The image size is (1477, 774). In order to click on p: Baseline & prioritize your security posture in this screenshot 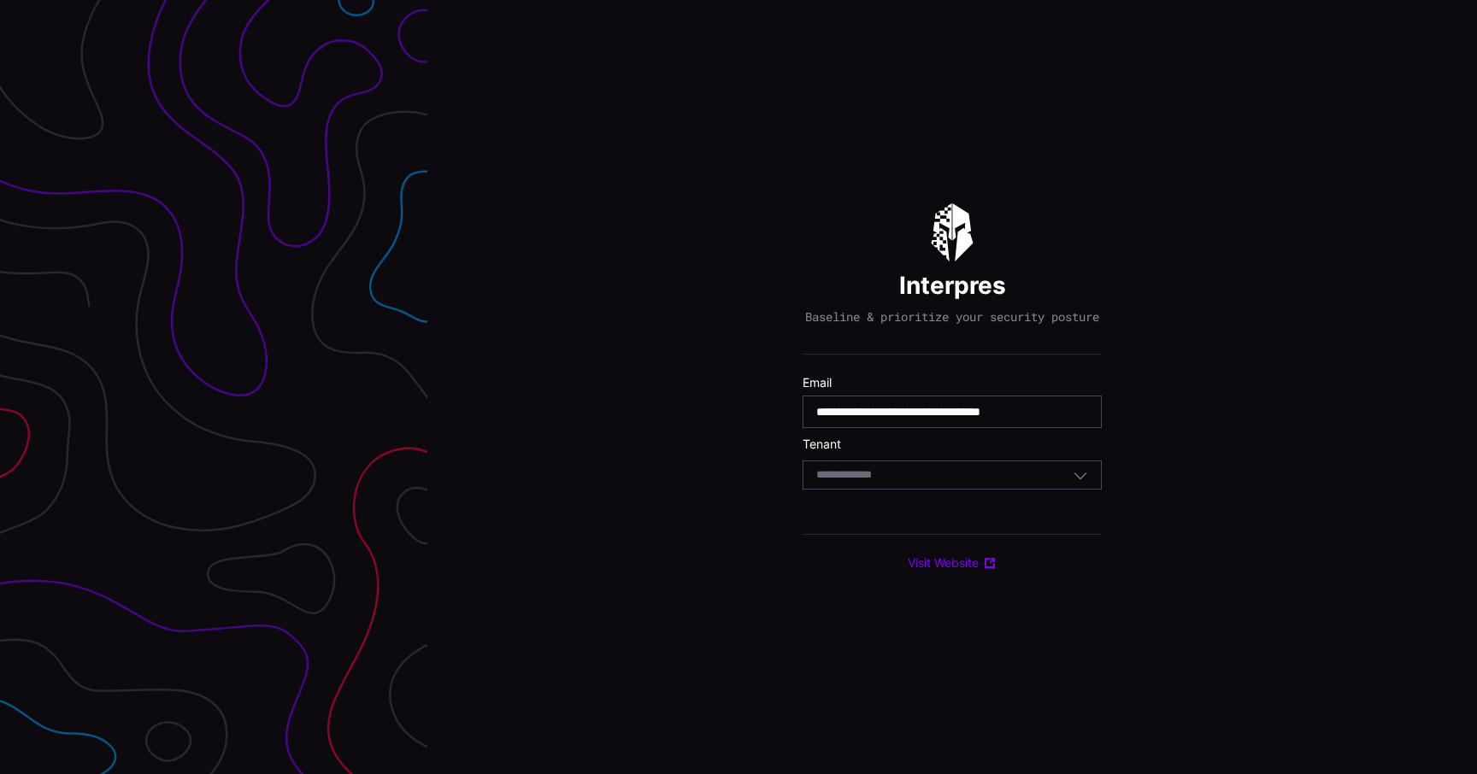, I will do `click(952, 317)`.